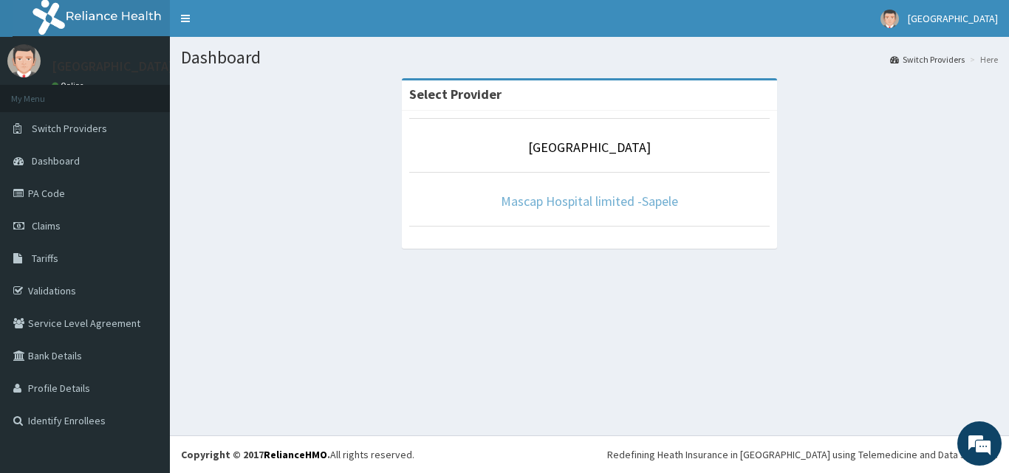 The width and height of the screenshot is (1009, 473). What do you see at coordinates (981, 59) in the screenshot?
I see `li: Here` at bounding box center [981, 59].